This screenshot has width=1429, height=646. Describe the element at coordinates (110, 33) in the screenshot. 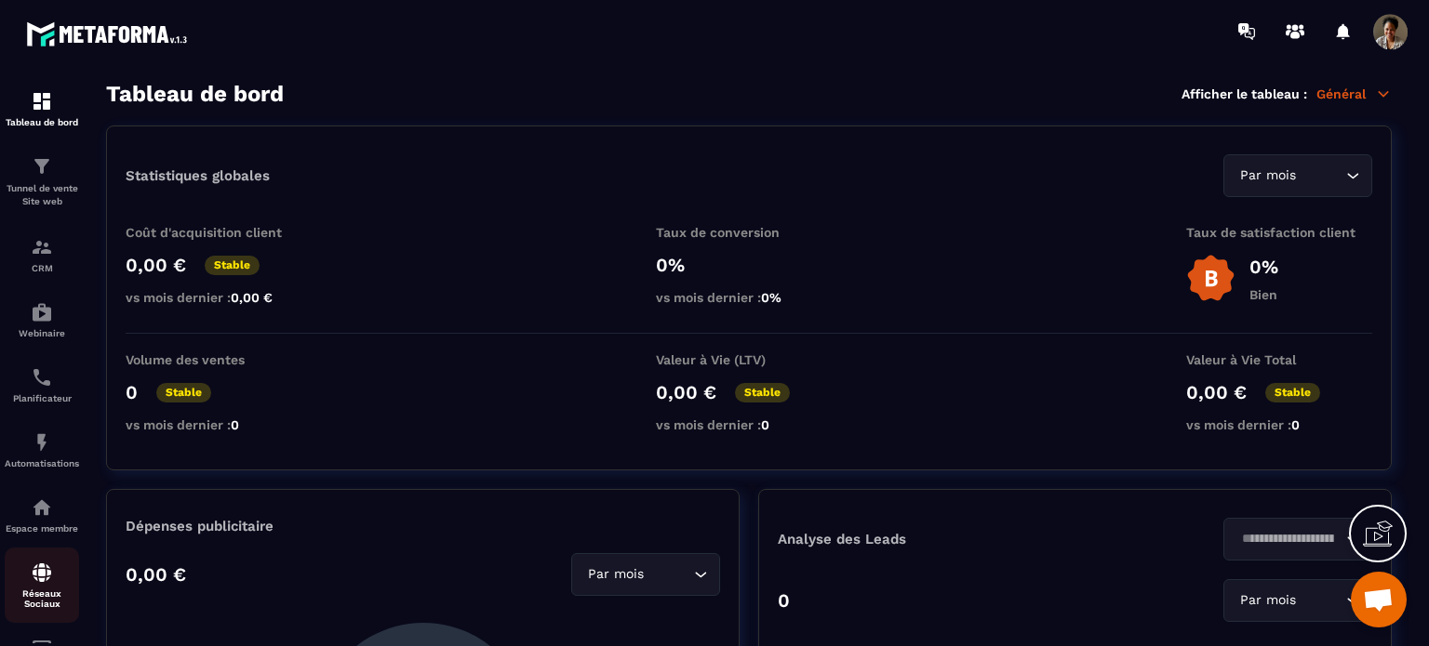

I see `img: logo` at that location.